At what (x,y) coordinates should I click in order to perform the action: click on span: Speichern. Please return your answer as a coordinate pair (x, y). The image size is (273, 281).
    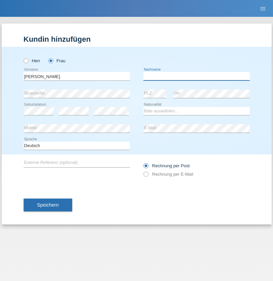
    Looking at the image, I should click on (48, 205).